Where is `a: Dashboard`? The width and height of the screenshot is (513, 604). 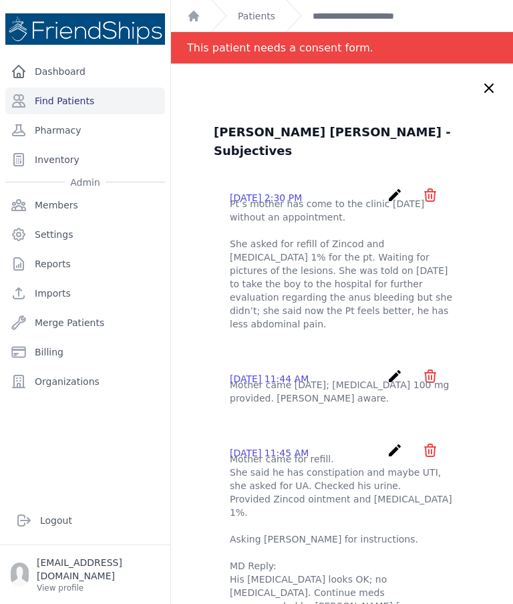
a: Dashboard is located at coordinates (85, 71).